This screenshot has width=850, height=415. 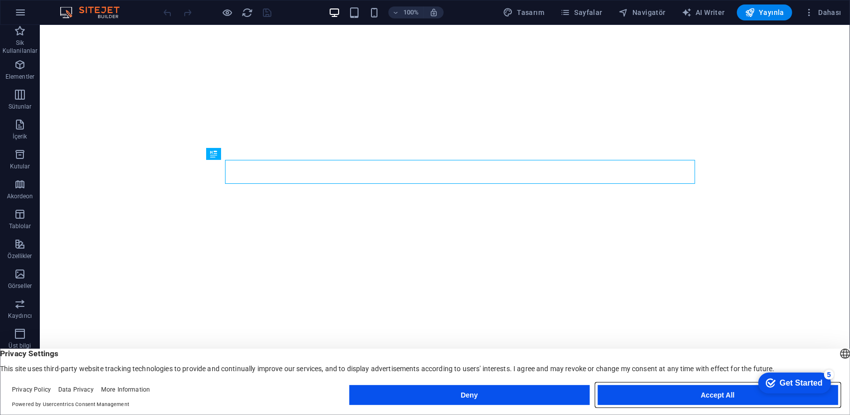 What do you see at coordinates (20, 196) in the screenshot?
I see `p: Akordeon` at bounding box center [20, 196].